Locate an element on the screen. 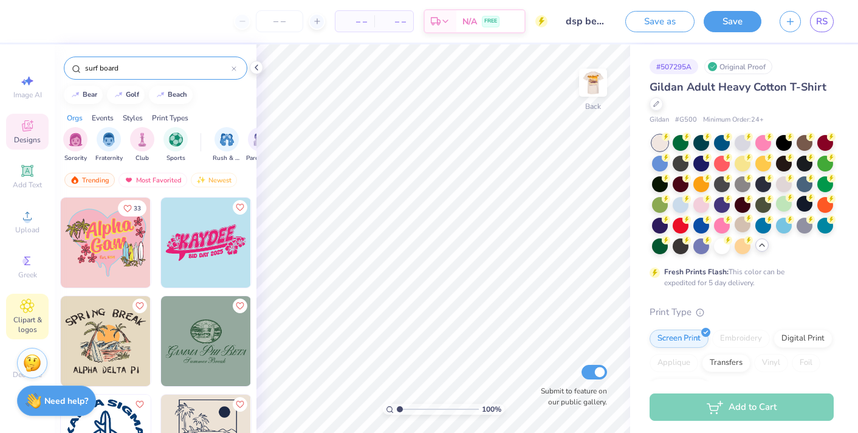 The height and width of the screenshot is (433, 858). span: Greek is located at coordinates (27, 275).